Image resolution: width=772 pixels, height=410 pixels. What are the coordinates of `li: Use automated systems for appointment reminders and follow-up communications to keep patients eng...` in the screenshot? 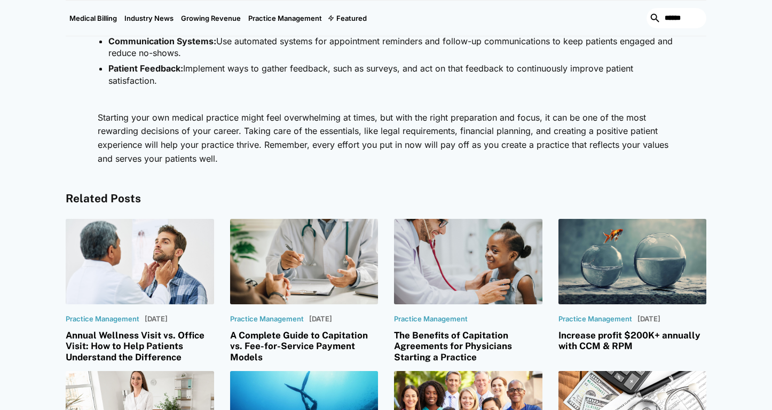 It's located at (391, 47).